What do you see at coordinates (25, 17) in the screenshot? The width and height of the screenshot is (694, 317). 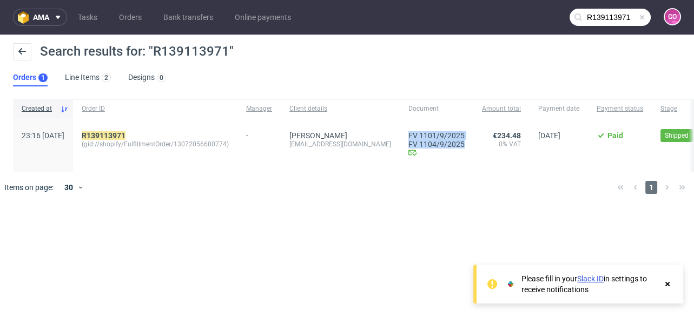 I see `img: logo` at bounding box center [25, 17].